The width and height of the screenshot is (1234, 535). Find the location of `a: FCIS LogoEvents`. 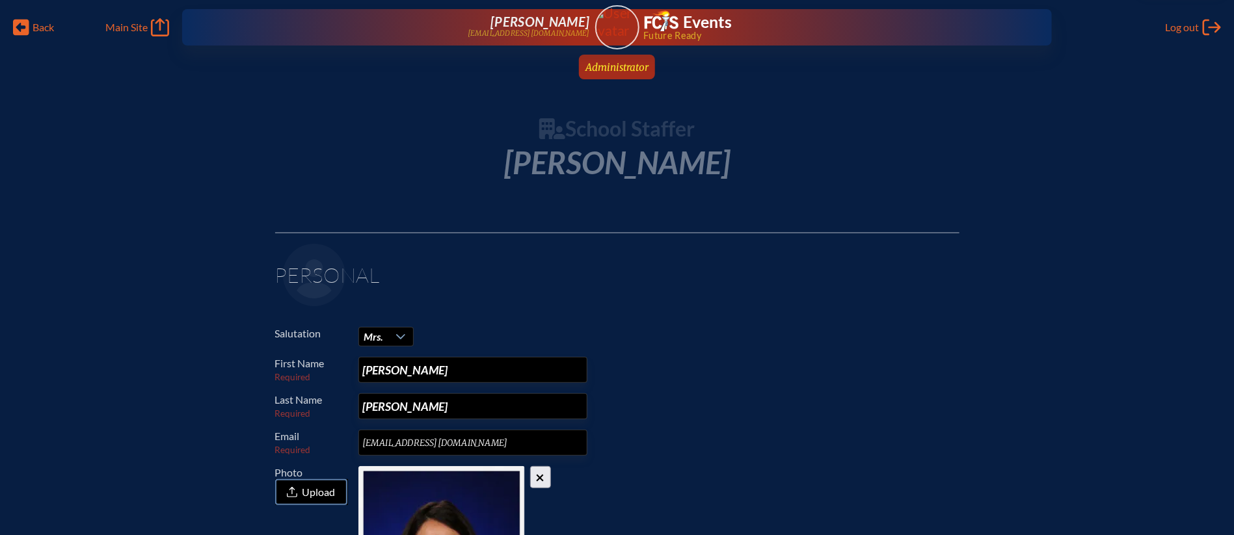

a: FCIS LogoEvents is located at coordinates (688, 22).